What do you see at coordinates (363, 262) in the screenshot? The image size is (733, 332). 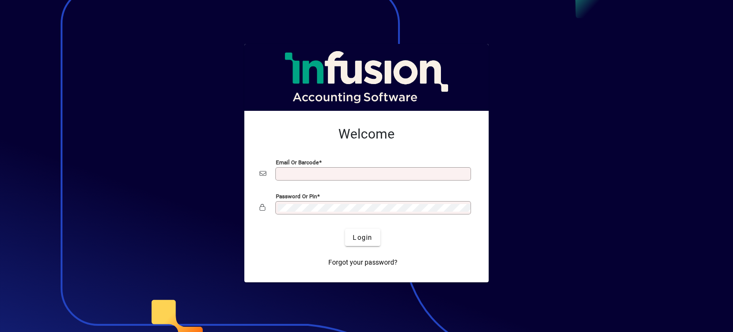 I see `span: Forgot your password?` at bounding box center [363, 262].